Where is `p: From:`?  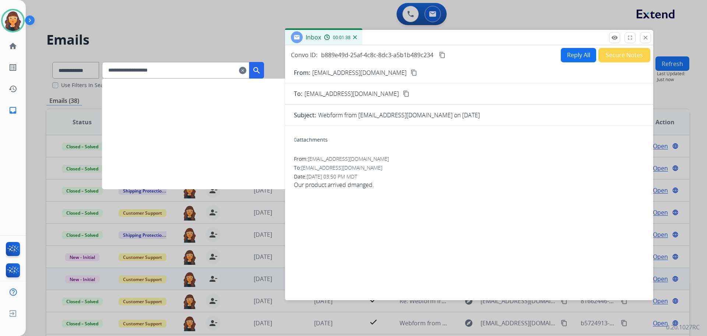 p: From: is located at coordinates (302, 73).